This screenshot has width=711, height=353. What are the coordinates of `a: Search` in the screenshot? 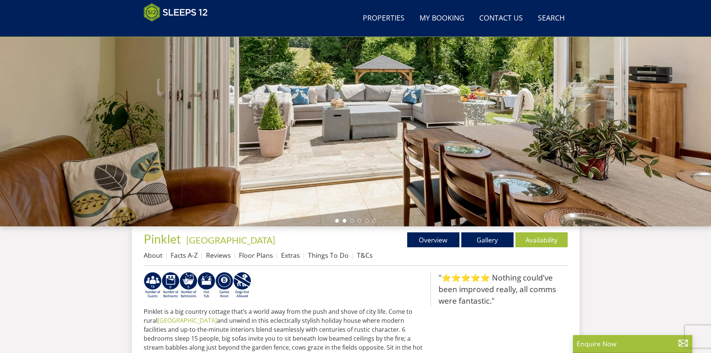 It's located at (551, 18).